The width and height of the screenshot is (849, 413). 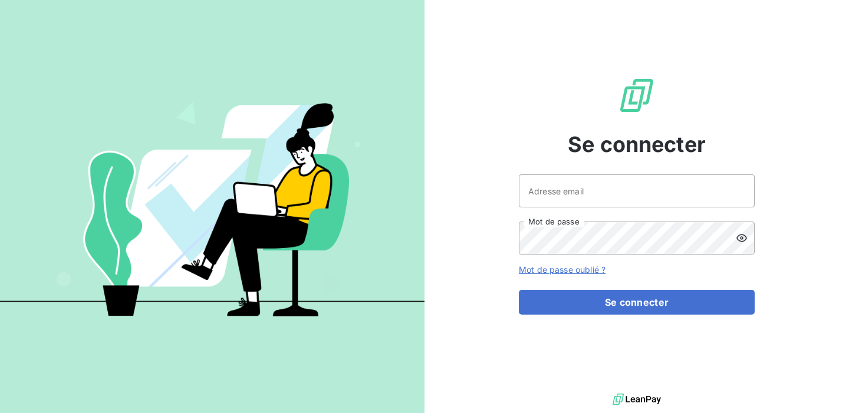 I want to click on img: Logo LeanPay, so click(x=637, y=96).